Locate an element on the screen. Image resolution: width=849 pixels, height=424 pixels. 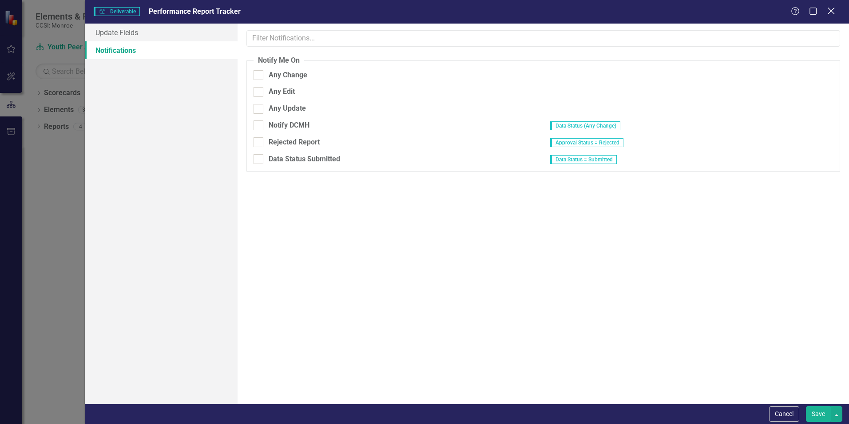
div: Notify DCMH is located at coordinates (289, 125).